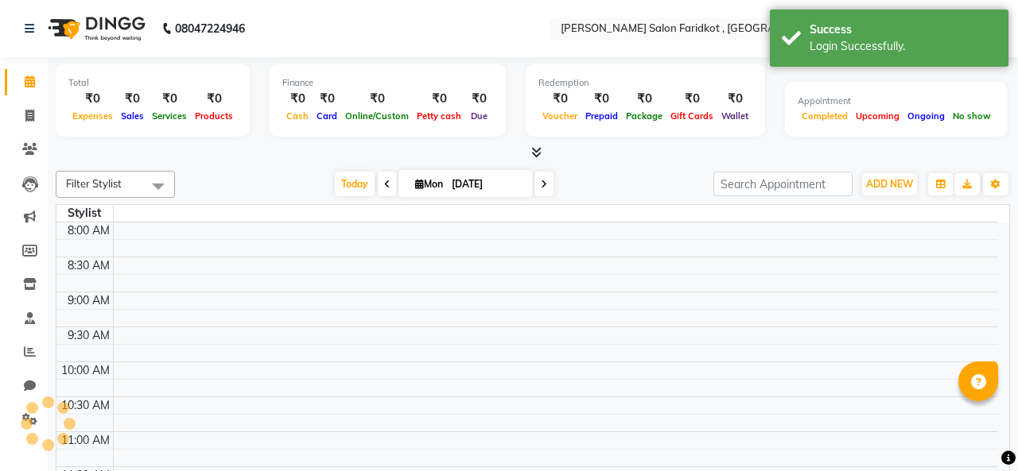 This screenshot has height=471, width=1018. Describe the element at coordinates (94, 184) in the screenshot. I see `span: Filter Stylist` at that location.